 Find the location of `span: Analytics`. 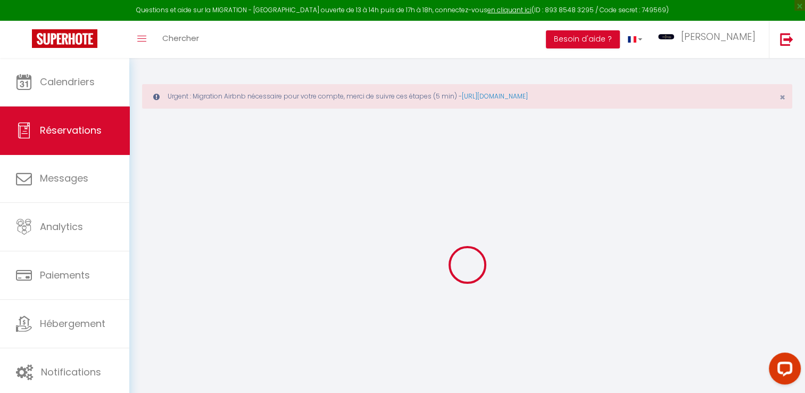

span: Analytics is located at coordinates (61, 226).